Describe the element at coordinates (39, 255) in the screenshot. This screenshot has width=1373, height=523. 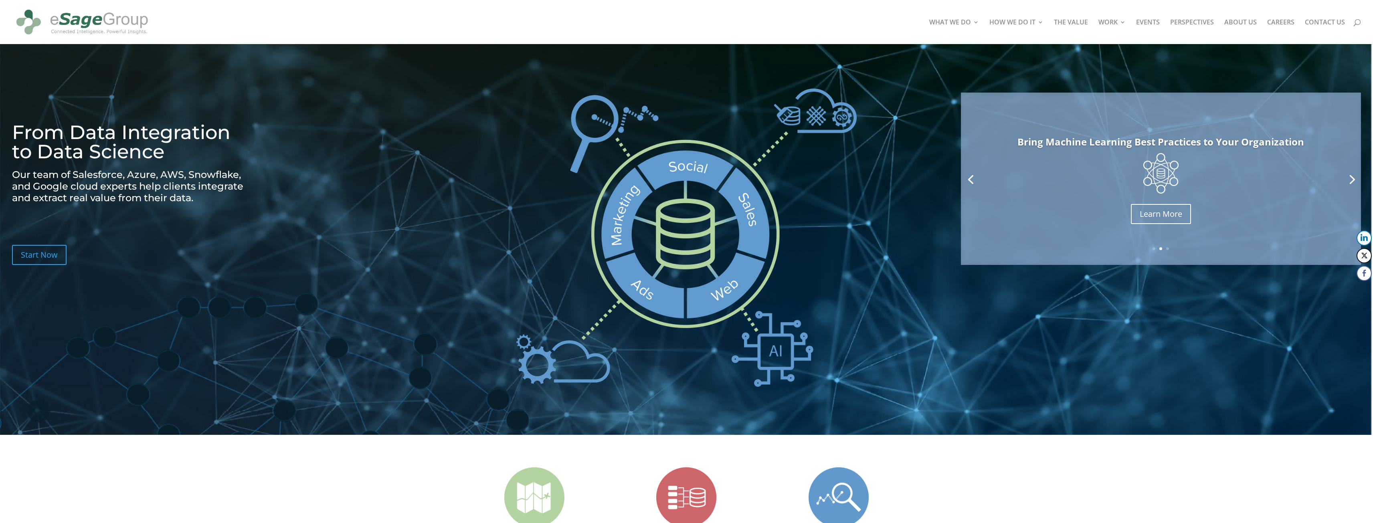
I see `a: Start Now` at that location.